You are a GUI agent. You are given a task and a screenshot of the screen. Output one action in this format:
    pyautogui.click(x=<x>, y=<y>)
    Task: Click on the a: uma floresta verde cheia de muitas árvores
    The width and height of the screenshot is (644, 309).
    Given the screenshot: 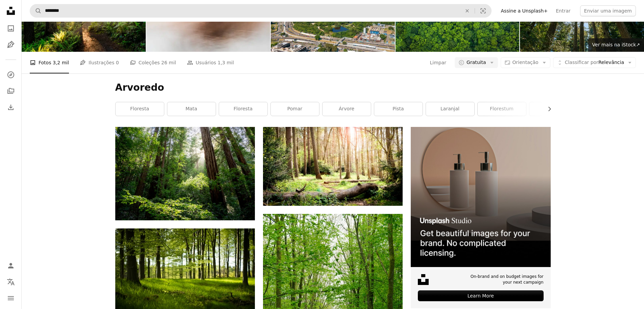 What is the action you would take?
    pyautogui.click(x=185, y=274)
    